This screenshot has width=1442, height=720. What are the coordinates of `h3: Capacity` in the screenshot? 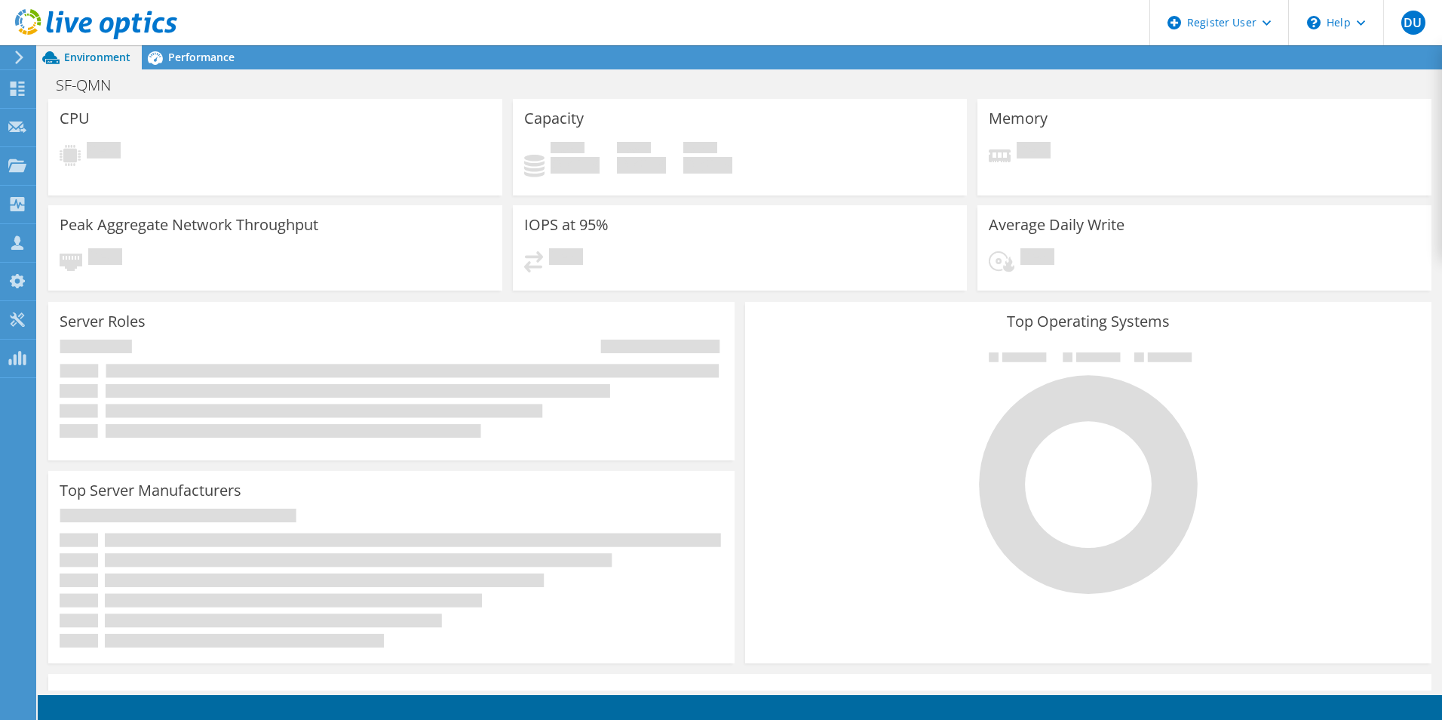 It's located at (554, 118).